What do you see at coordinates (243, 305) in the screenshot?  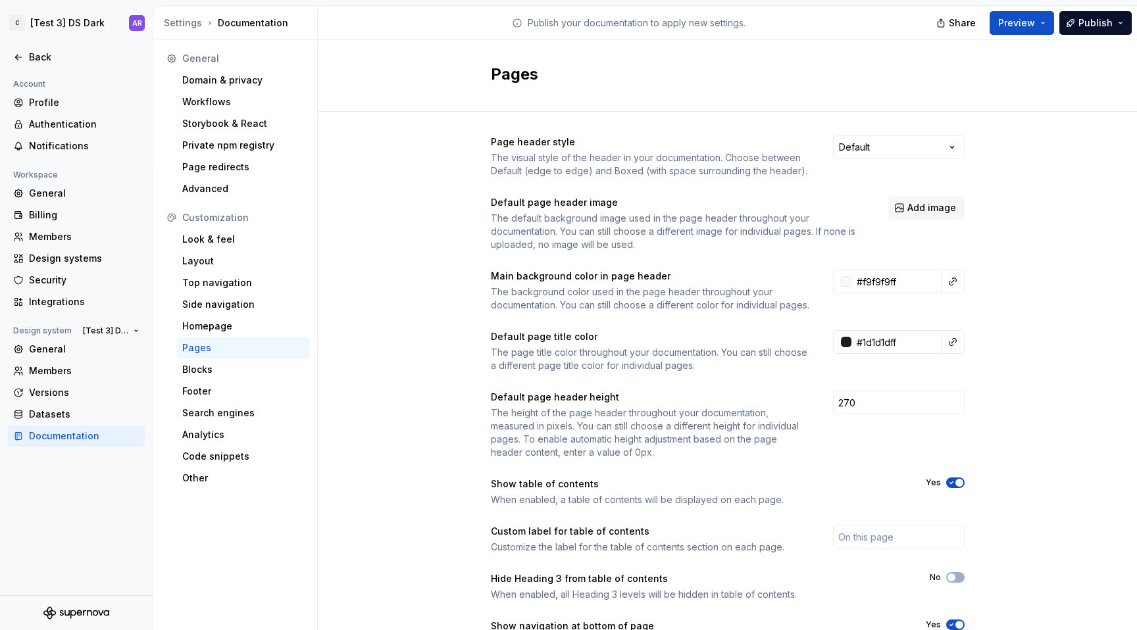 I see `a: Side navigation` at bounding box center [243, 305].